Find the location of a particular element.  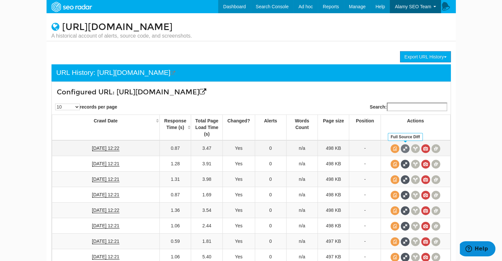

th: Response Time (s): activate to sort column ascending is located at coordinates (175, 128).